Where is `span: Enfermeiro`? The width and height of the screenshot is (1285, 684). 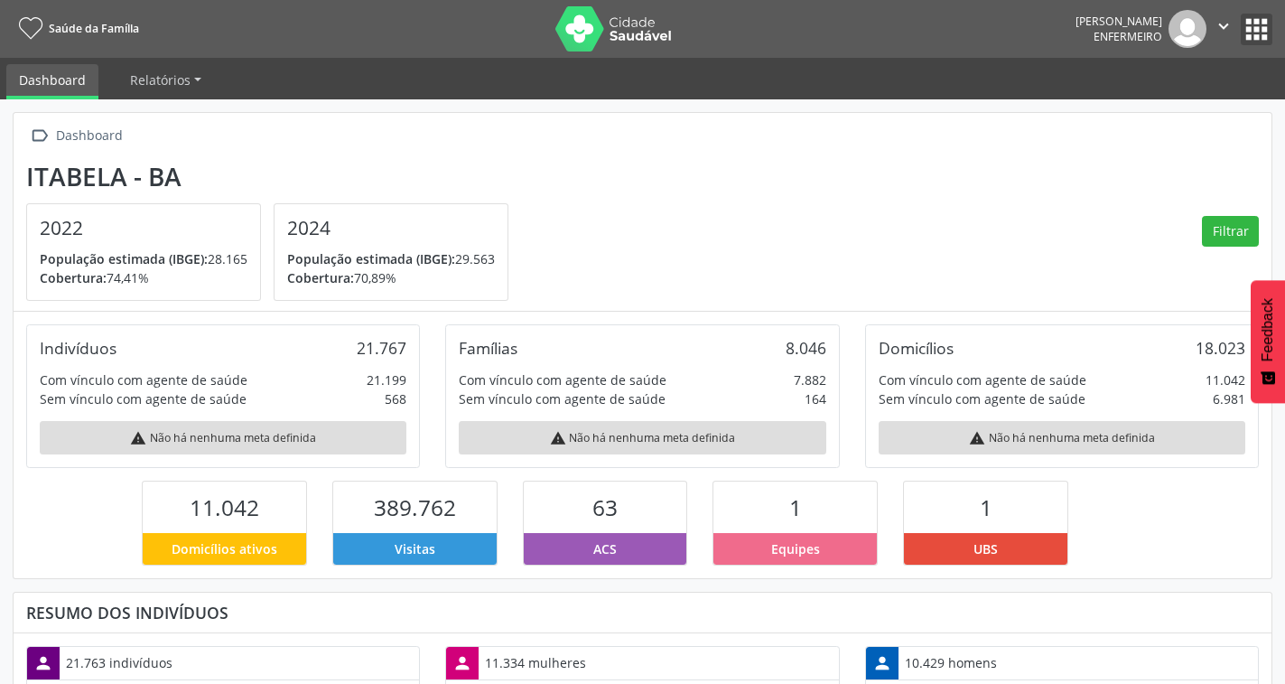
span: Enfermeiro is located at coordinates (1128, 36).